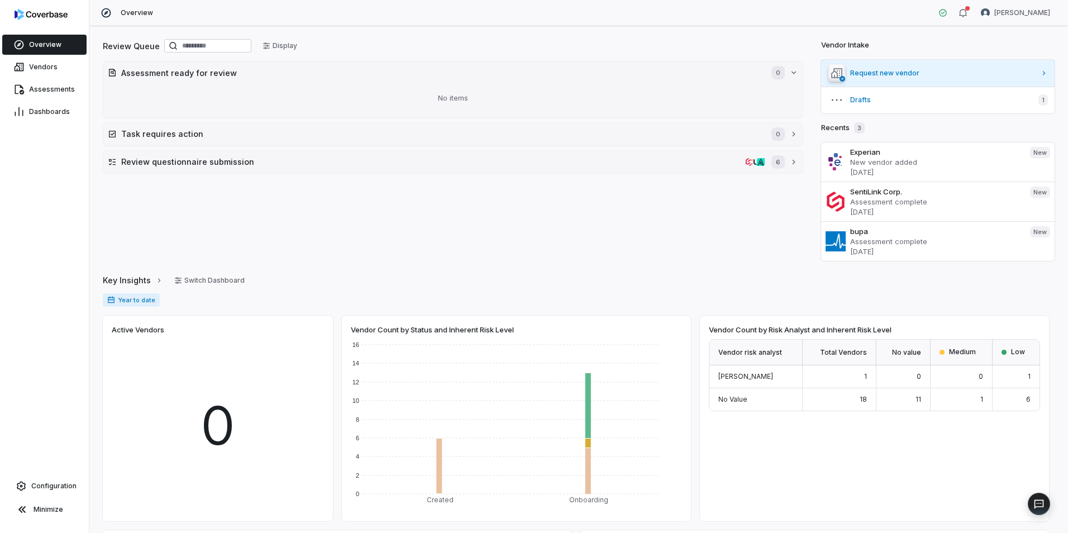 The height and width of the screenshot is (533, 1068). I want to click on h2: Vendor Intake, so click(845, 45).